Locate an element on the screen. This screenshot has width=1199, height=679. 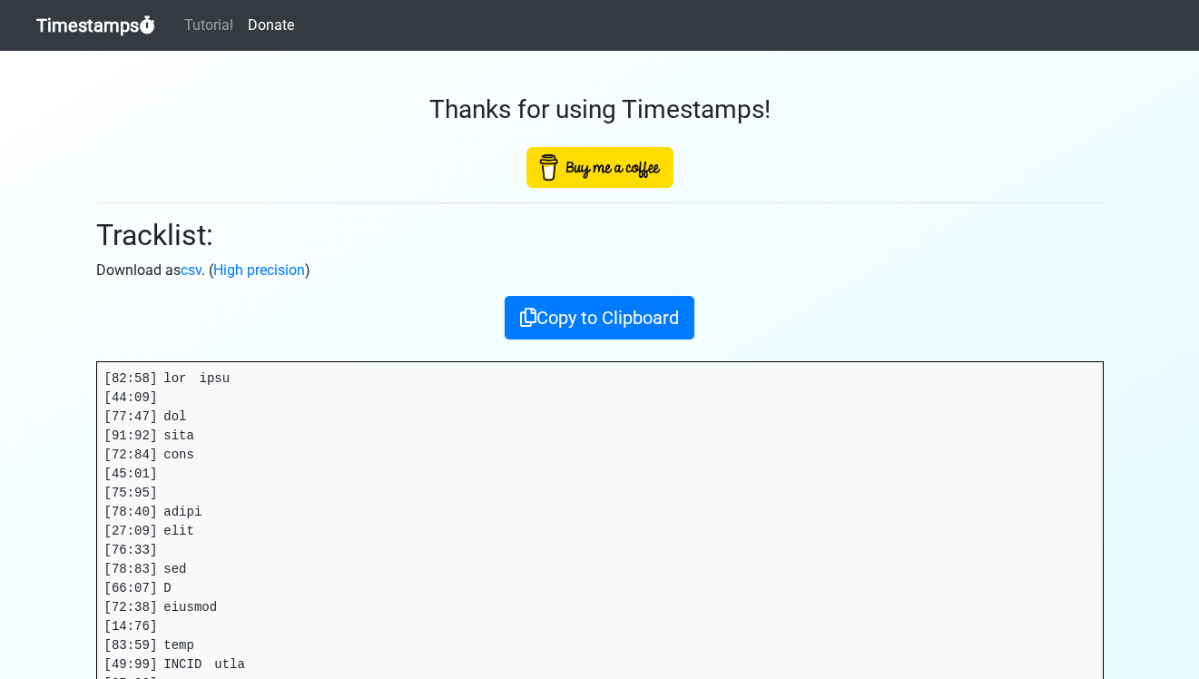
a: csv is located at coordinates (191, 270).